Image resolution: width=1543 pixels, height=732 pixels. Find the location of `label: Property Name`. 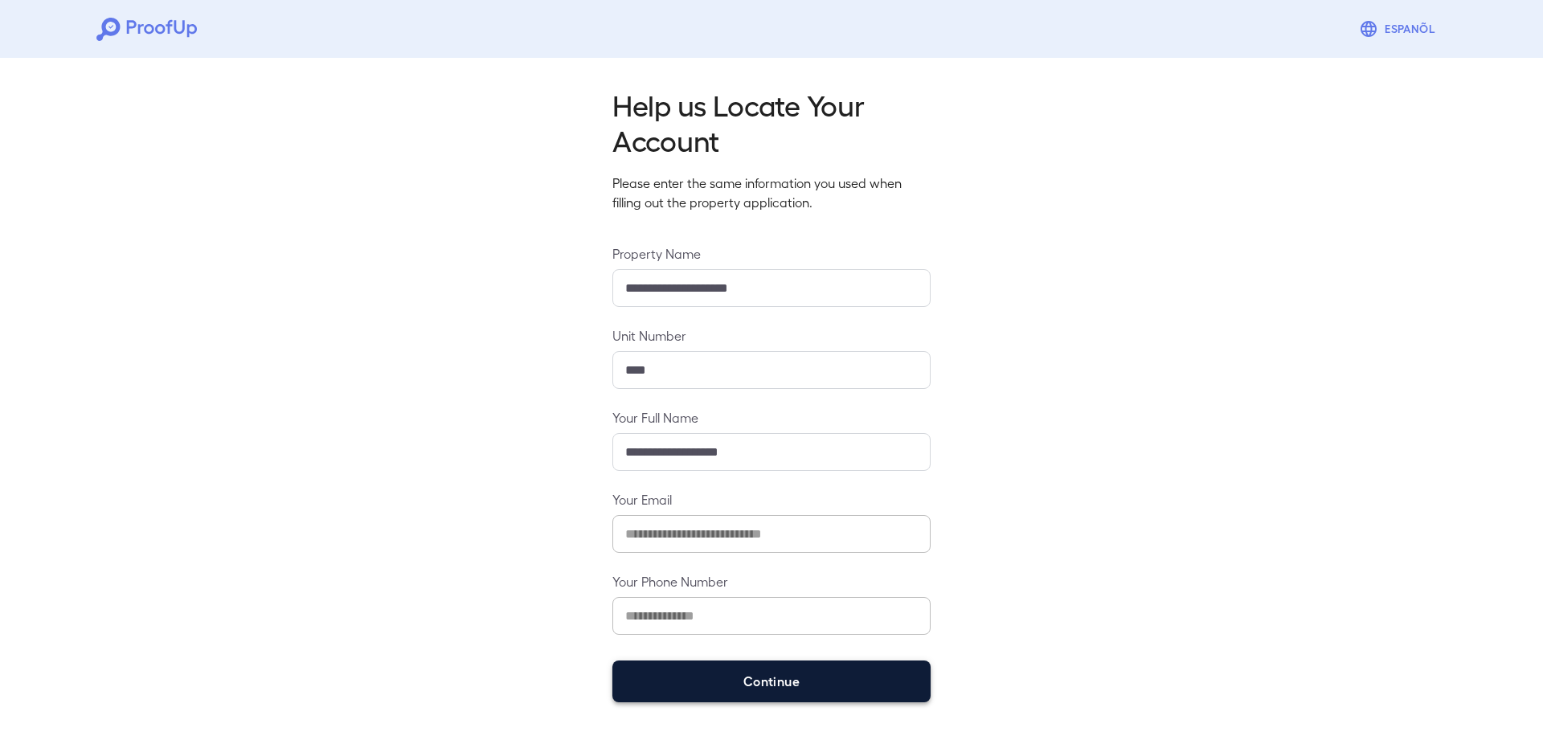

label: Property Name is located at coordinates (771, 253).